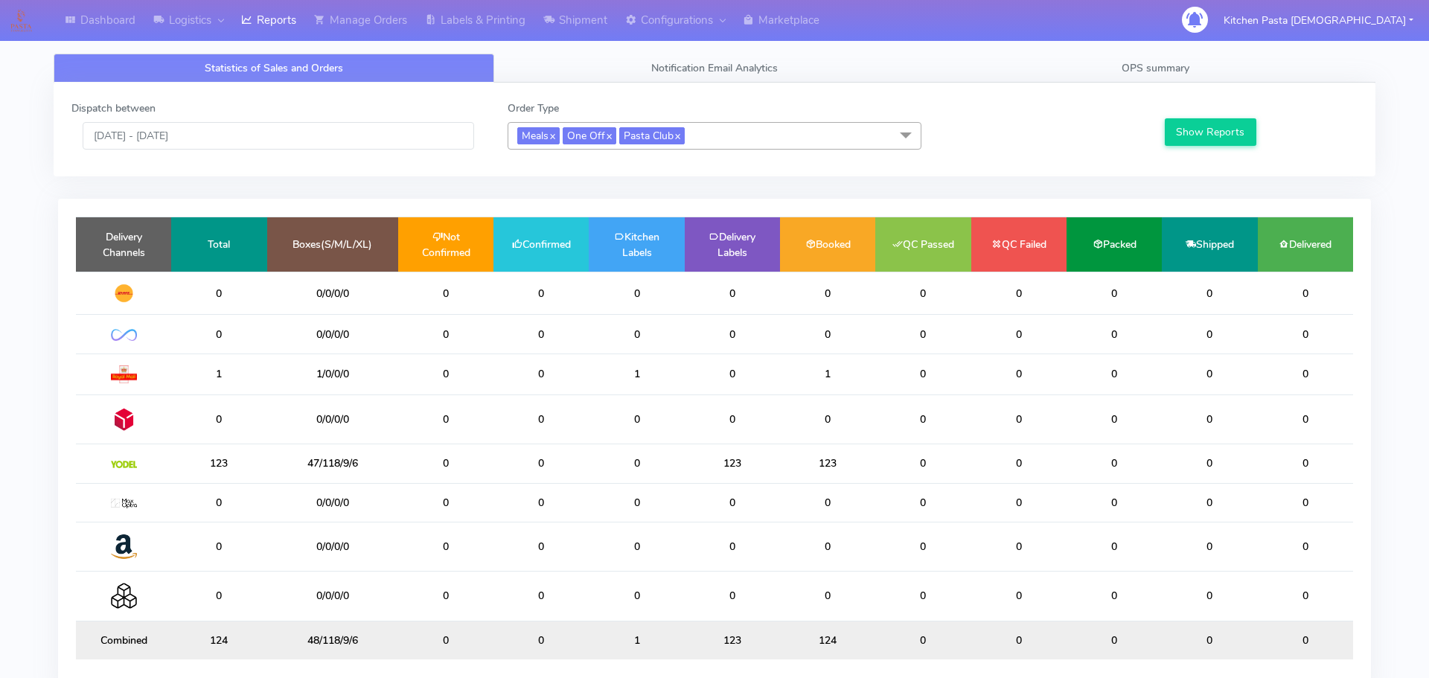 The image size is (1429, 678). Describe the element at coordinates (589, 135) in the screenshot. I see `span: One Off` at that location.